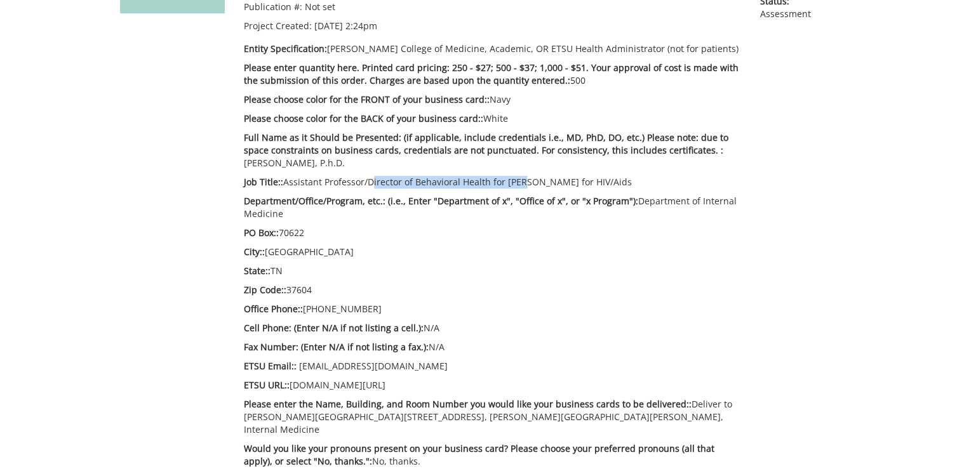 The height and width of the screenshot is (469, 964). Describe the element at coordinates (486, 144) in the screenshot. I see `span: Full Name as it Should be Presented: (if applicable, include credentials i.e., MD, PhD, DO, etc.)...` at that location.